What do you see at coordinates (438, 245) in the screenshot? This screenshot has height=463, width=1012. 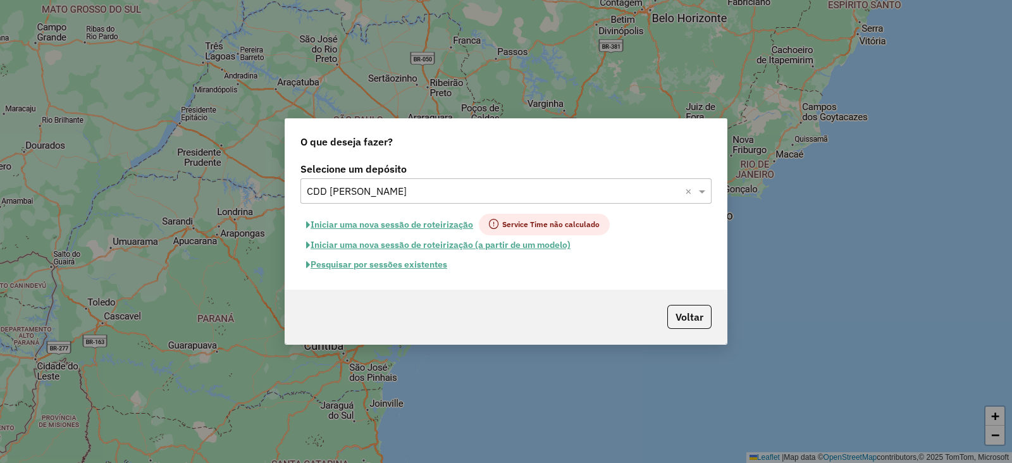 I see `button: Iniciar uma nova sessão de roteirização (a partir de um modelo)` at bounding box center [438, 245].